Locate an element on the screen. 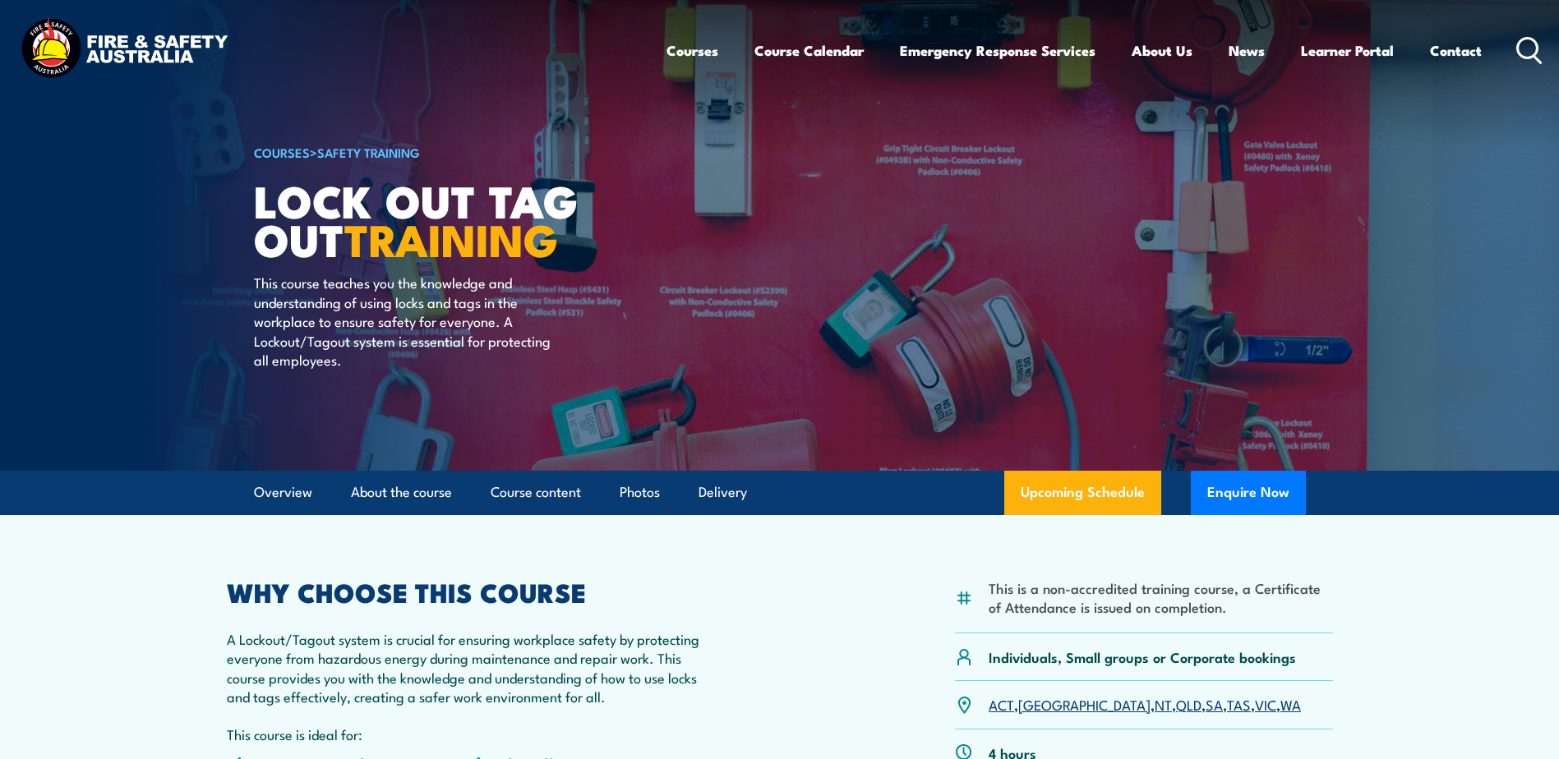 Image resolution: width=1559 pixels, height=759 pixels. a: Contact is located at coordinates (1456, 50).